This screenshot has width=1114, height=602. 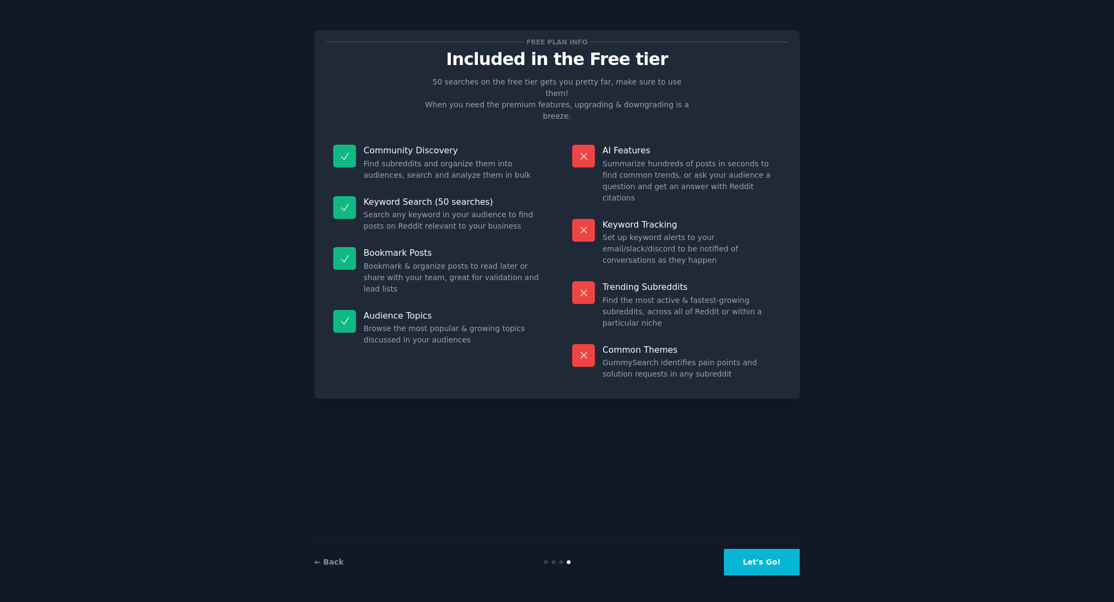 What do you see at coordinates (692, 150) in the screenshot?
I see `p: AI Features` at bounding box center [692, 150].